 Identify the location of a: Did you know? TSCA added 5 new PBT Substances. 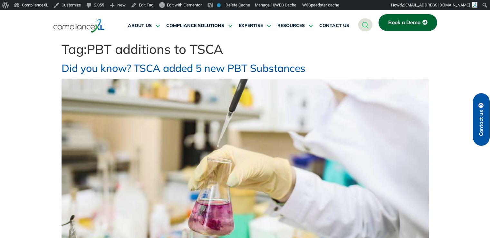
(183, 68).